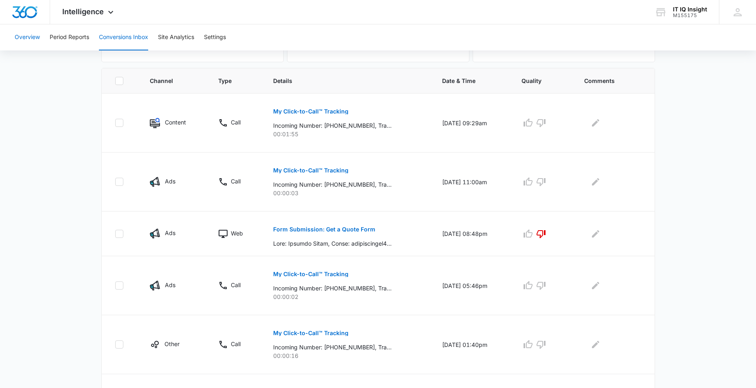 The image size is (756, 388). Describe the element at coordinates (27, 37) in the screenshot. I see `button: Overview` at that location.